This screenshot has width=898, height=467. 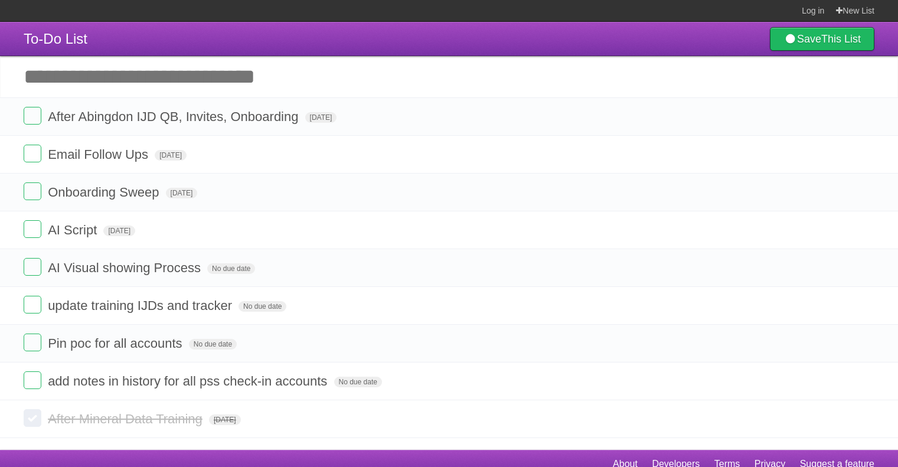 I want to click on b: This List, so click(x=840, y=39).